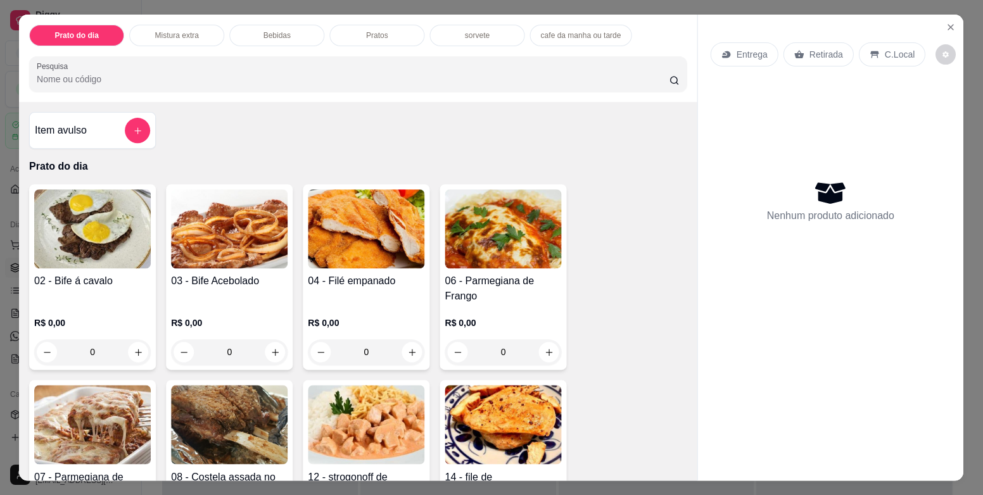  Describe the element at coordinates (277, 35) in the screenshot. I see `p: Bebidas` at that location.